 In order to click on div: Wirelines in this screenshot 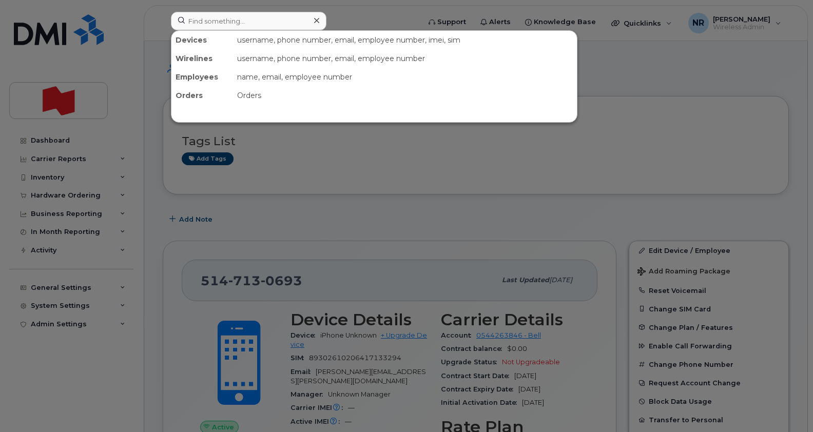, I will do `click(202, 59)`.